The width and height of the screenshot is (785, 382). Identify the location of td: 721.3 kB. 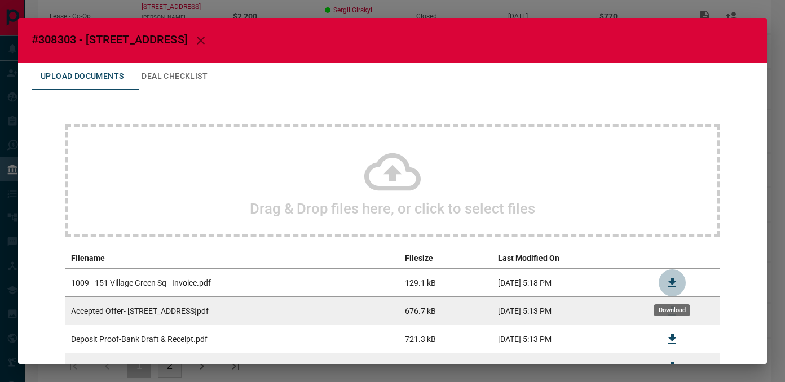
(446, 340).